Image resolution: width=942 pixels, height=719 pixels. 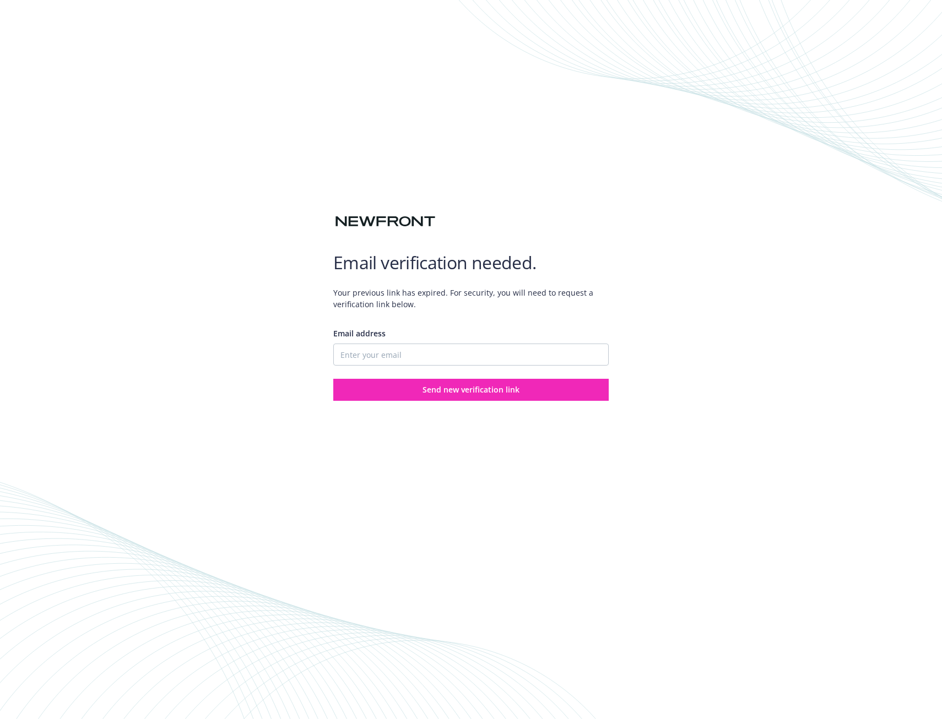 What do you see at coordinates (471, 263) in the screenshot?
I see `h1: Email verification needed.` at bounding box center [471, 263].